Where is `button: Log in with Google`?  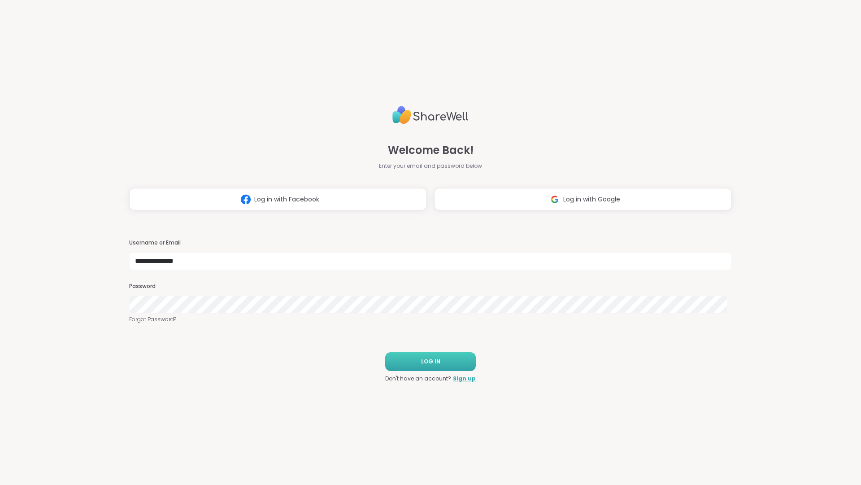 button: Log in with Google is located at coordinates (583, 199).